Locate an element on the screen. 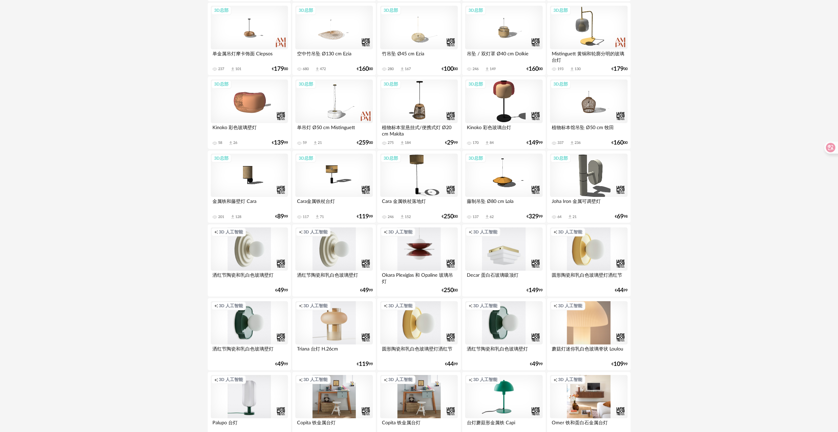 The width and height of the screenshot is (838, 432). span: 179 is located at coordinates (279, 69).